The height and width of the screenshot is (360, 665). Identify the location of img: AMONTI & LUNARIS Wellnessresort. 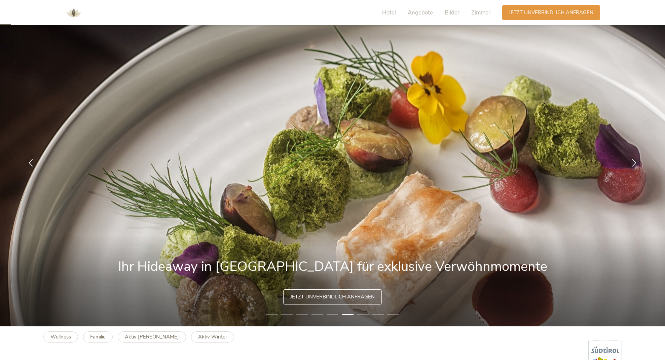
(74, 13).